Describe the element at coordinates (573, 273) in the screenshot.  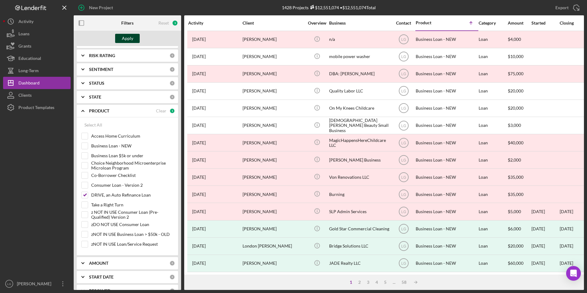
I see `div: Open Intercom Messenger` at that location.